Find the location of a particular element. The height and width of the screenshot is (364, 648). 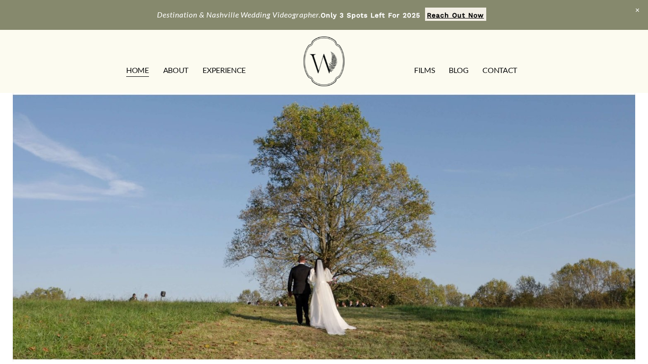

a: EXPERIENCE is located at coordinates (224, 70).